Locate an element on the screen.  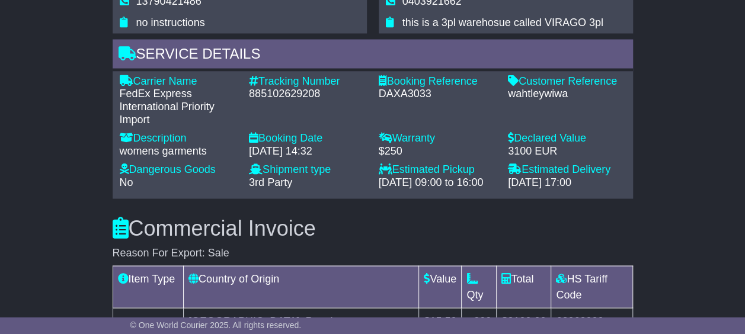
span: no instructions is located at coordinates (171, 23).